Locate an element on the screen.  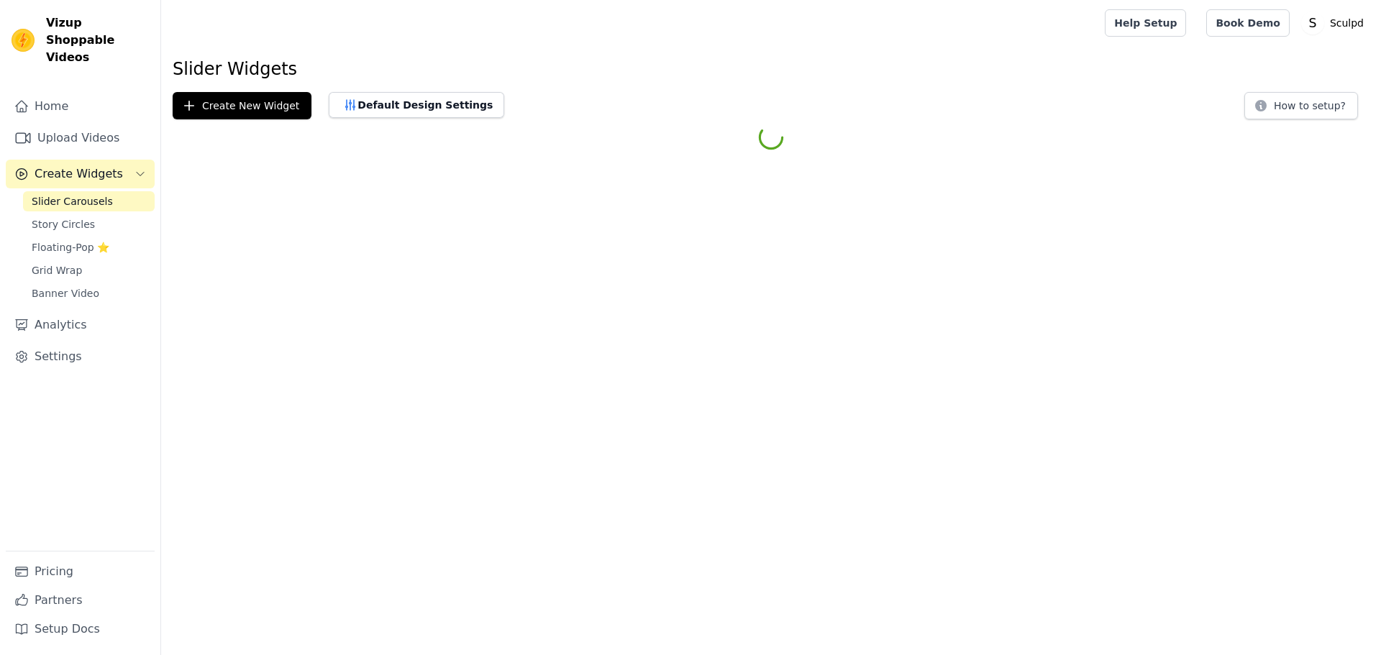
h1: Slider Widgets is located at coordinates (771, 69).